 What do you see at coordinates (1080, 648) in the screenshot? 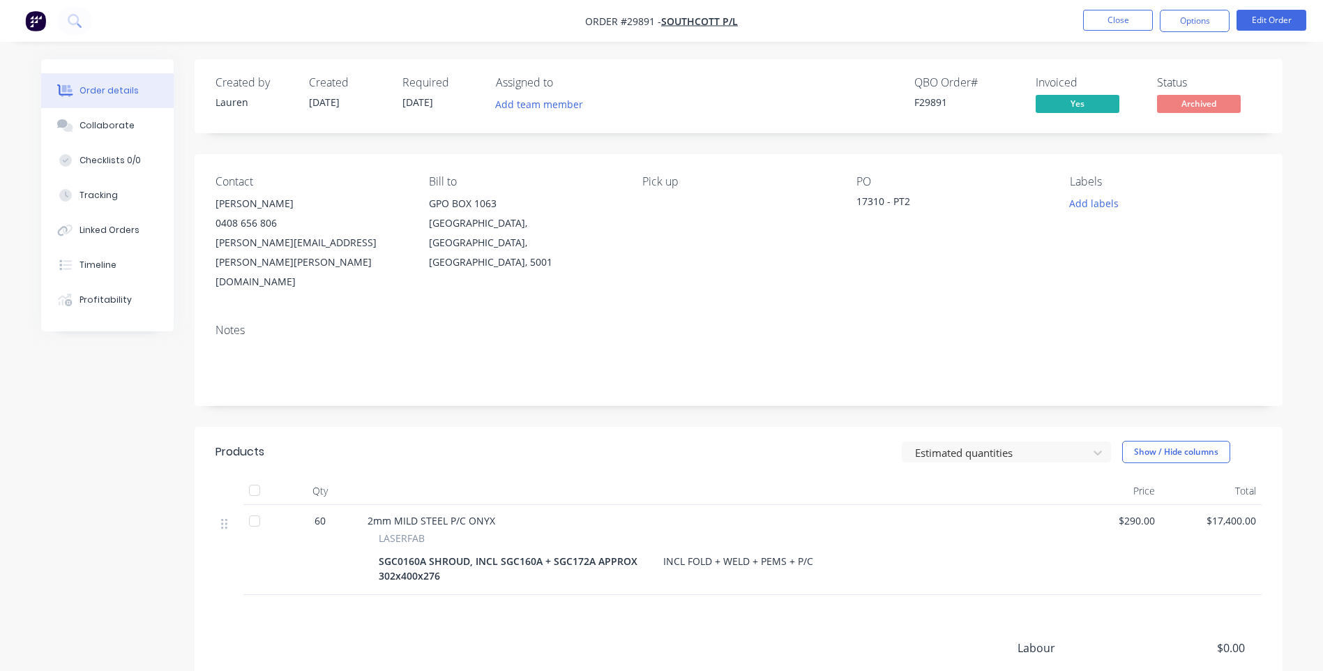
I see `span: Labour` at bounding box center [1080, 648].